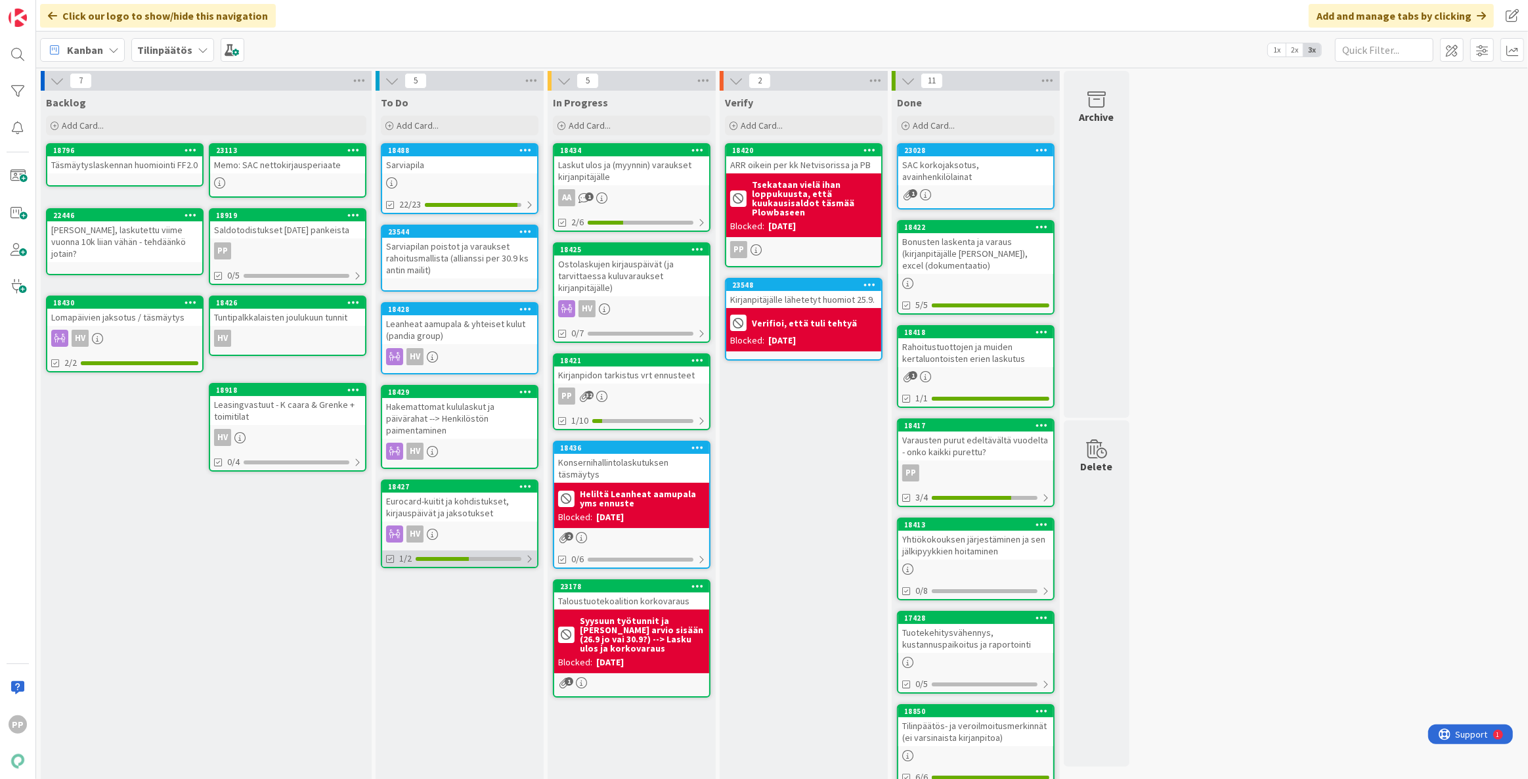 The image size is (1528, 779). I want to click on div: 18430, so click(125, 303).